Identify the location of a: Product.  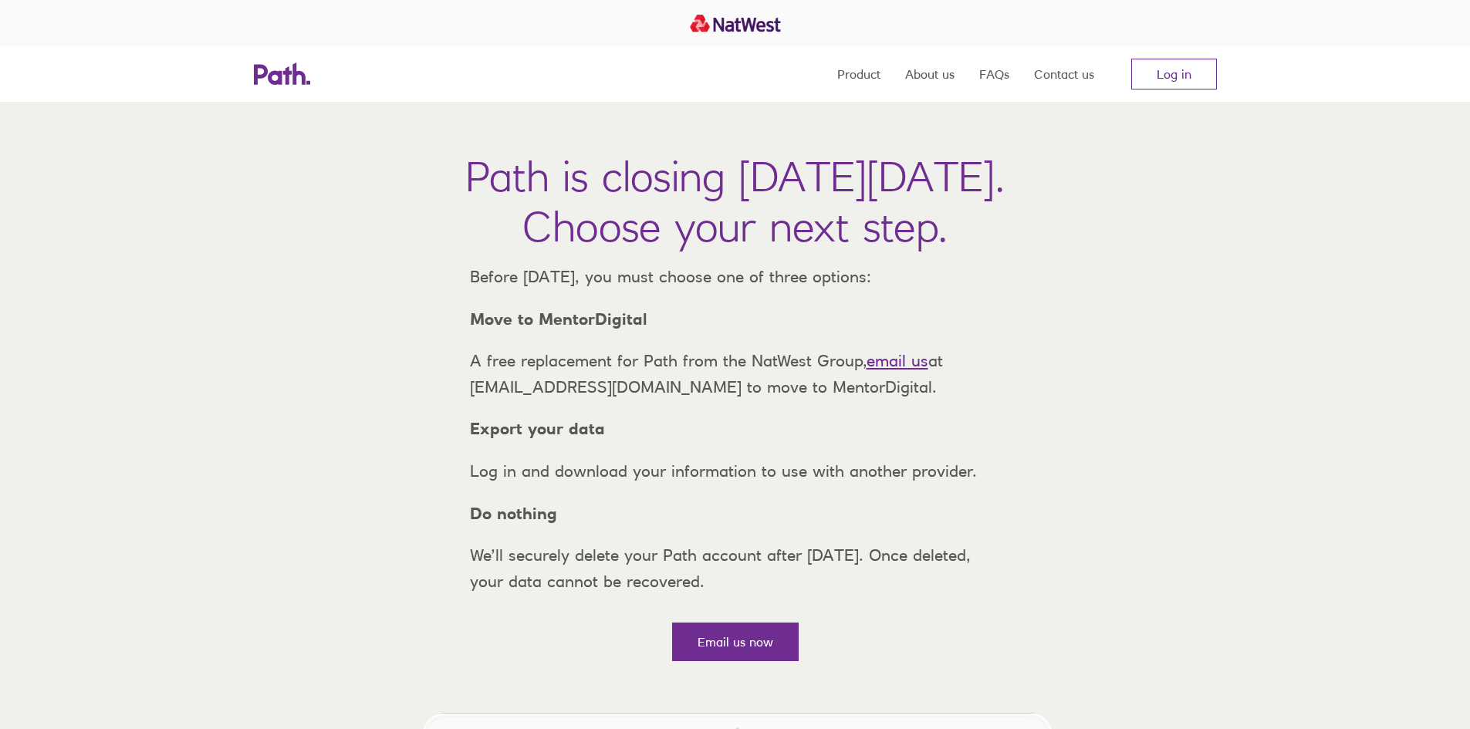
(859, 74).